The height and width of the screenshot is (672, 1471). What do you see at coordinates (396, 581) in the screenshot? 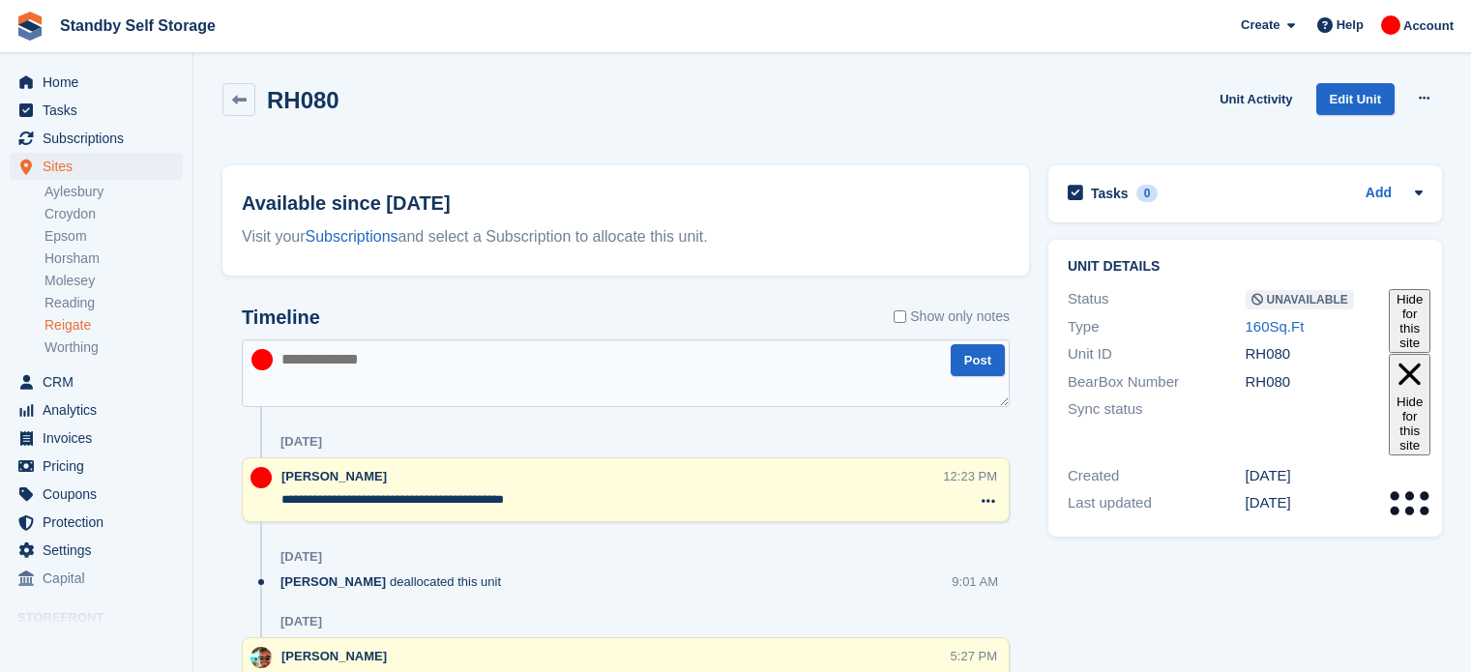
I see `div: deallocated this unit` at bounding box center [396, 581].